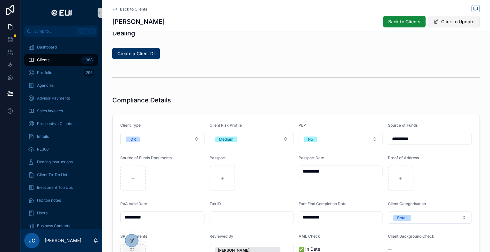 Image resolution: width=490 pixels, height=252 pixels. I want to click on span: Client Background Check, so click(411, 236).